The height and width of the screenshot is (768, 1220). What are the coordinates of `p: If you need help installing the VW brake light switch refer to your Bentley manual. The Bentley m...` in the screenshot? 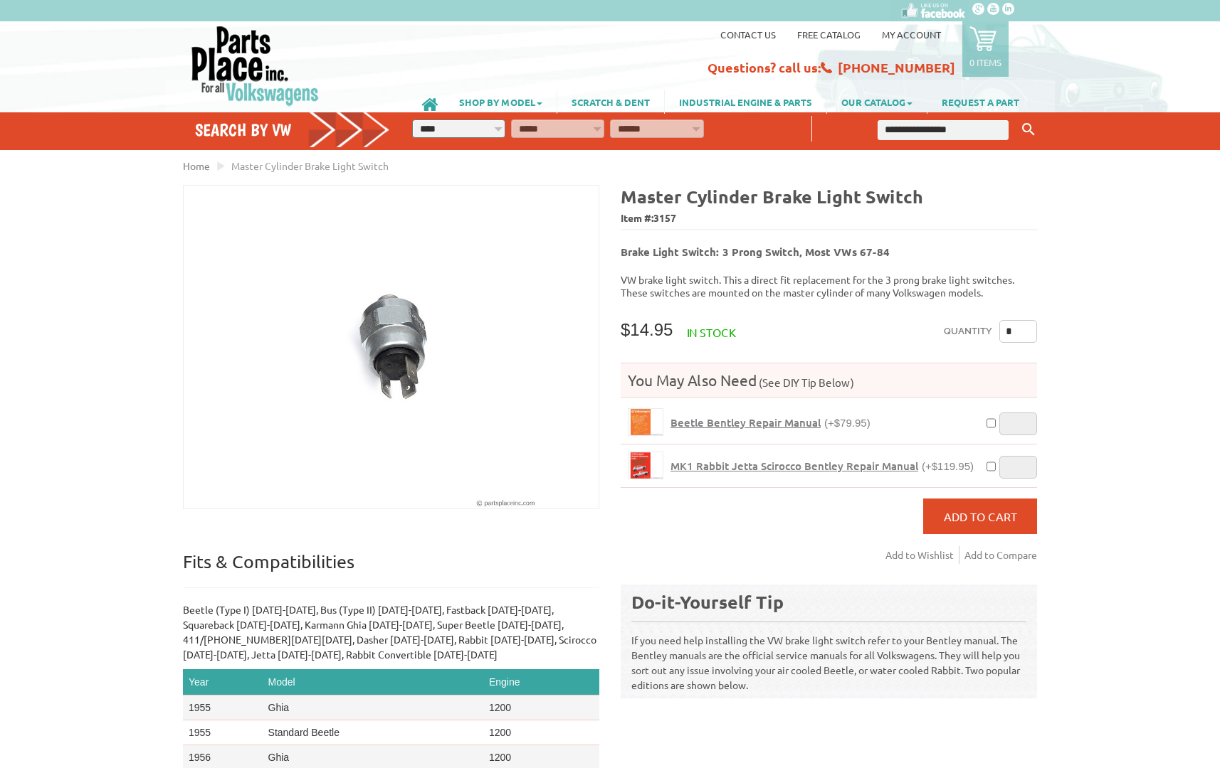 It's located at (828, 657).